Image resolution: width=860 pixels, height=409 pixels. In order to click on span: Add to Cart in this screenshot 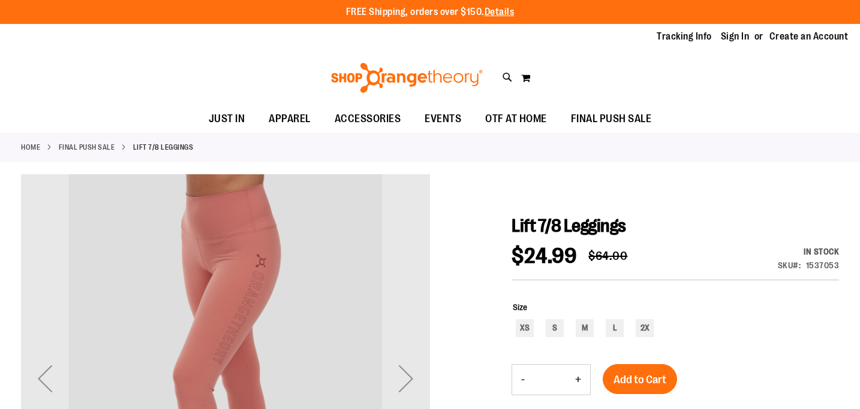, I will do `click(640, 380)`.